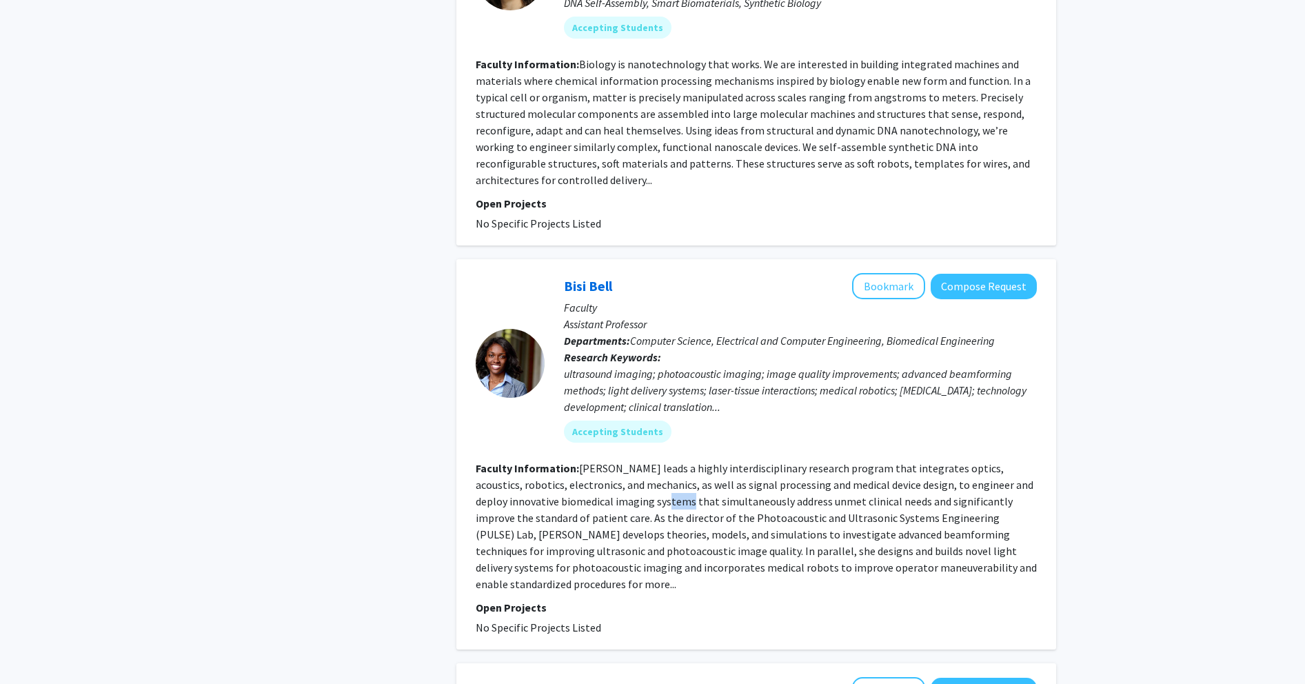  I want to click on p: Assistant Professor, so click(800, 324).